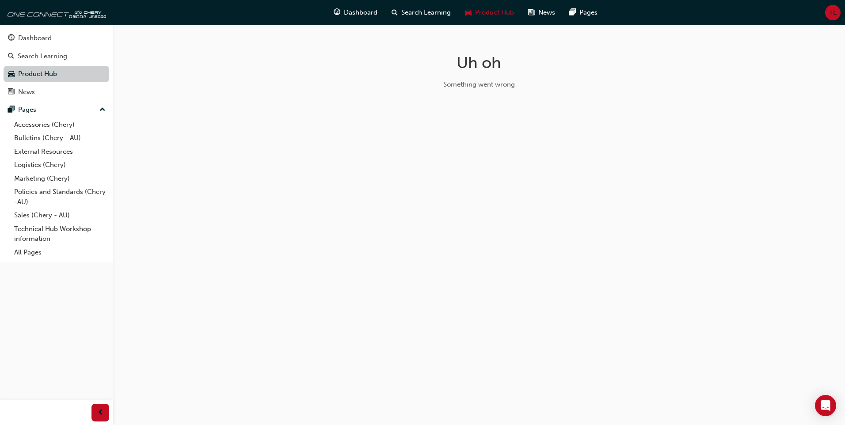 The image size is (845, 425). What do you see at coordinates (479, 84) in the screenshot?
I see `div: Something went wrong` at bounding box center [479, 84].